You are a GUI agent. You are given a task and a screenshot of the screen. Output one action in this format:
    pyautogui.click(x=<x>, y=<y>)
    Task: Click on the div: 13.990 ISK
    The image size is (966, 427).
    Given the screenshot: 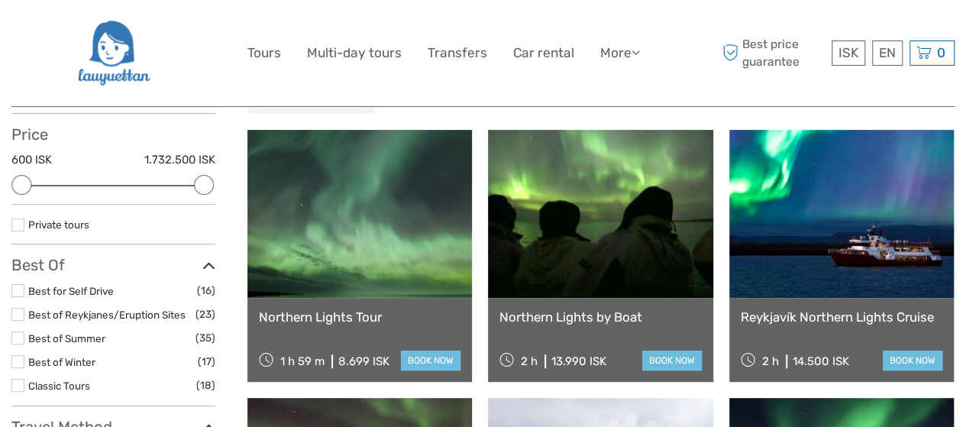 What is the action you would take?
    pyautogui.click(x=579, y=361)
    